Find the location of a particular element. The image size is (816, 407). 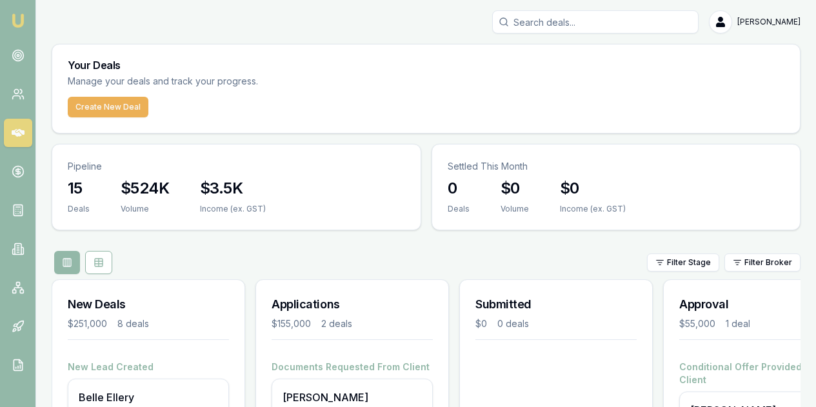

img: emu-icon-u.png is located at coordinates (18, 21).